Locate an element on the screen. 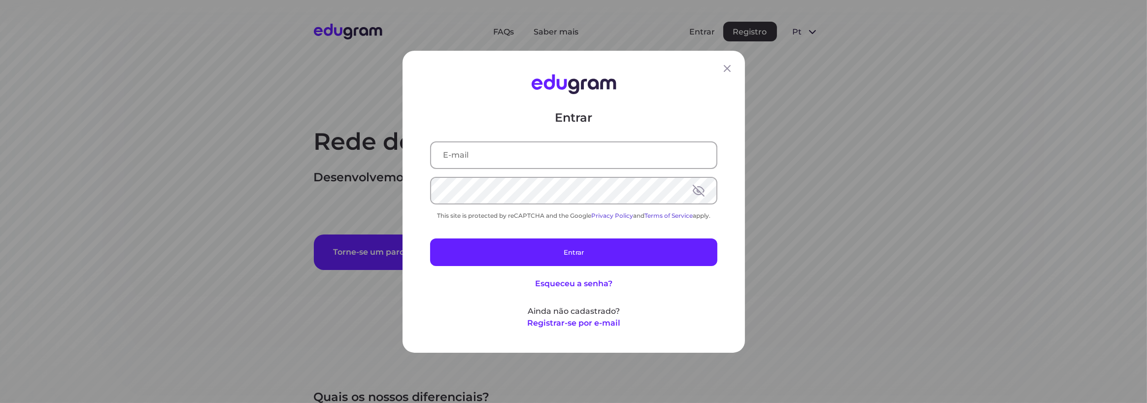  p: Ainda não cadastrado? is located at coordinates (573, 311).